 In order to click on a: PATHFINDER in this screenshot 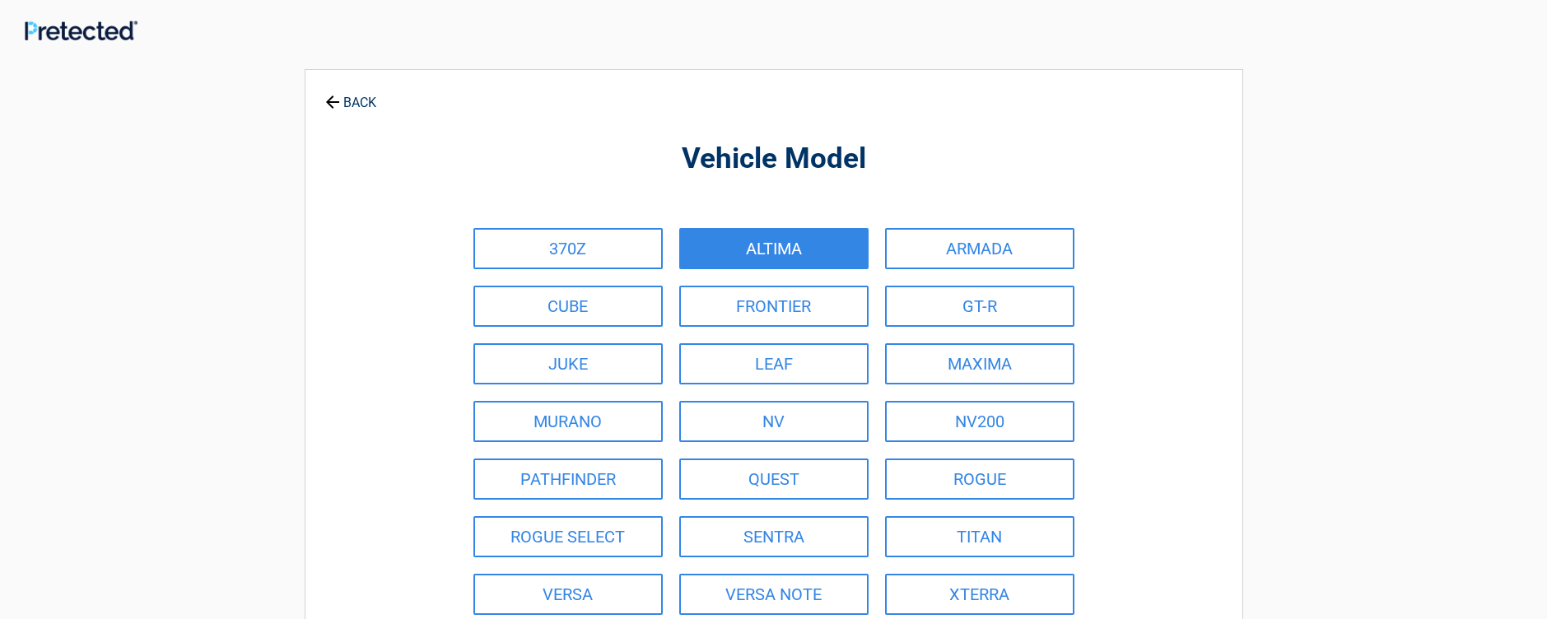, I will do `click(568, 479)`.